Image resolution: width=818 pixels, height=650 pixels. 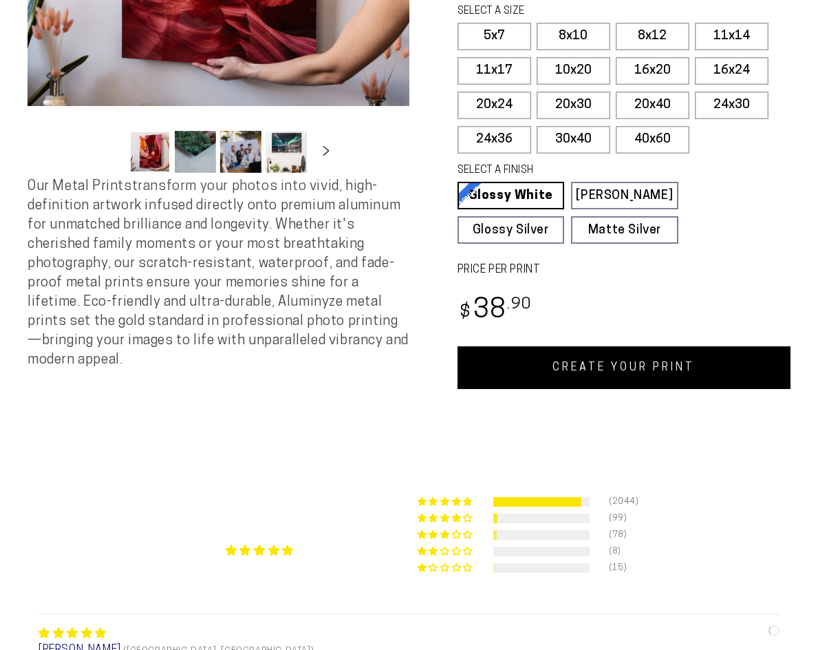 I want to click on div: 1% (15) reviews with 1 star rating, so click(x=446, y=568).